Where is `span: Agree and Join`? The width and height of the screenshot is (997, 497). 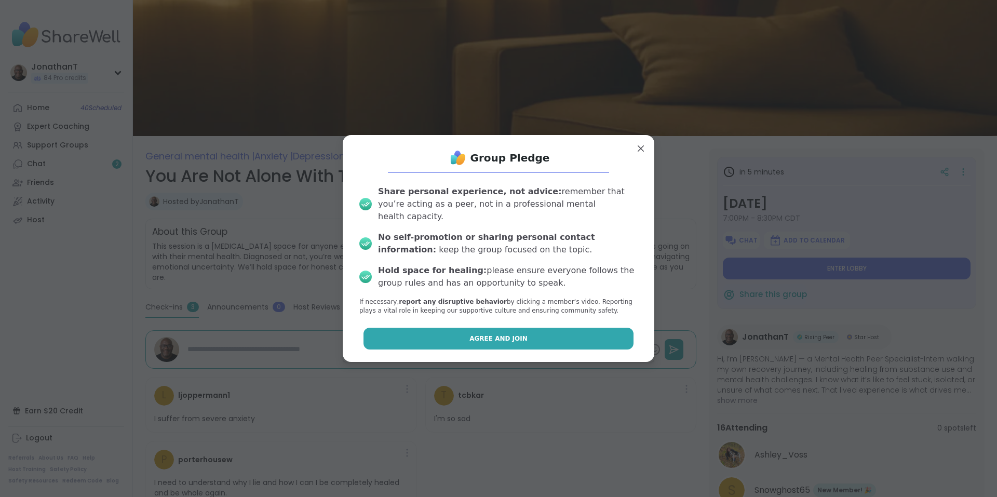
span: Agree and Join is located at coordinates (498, 338).